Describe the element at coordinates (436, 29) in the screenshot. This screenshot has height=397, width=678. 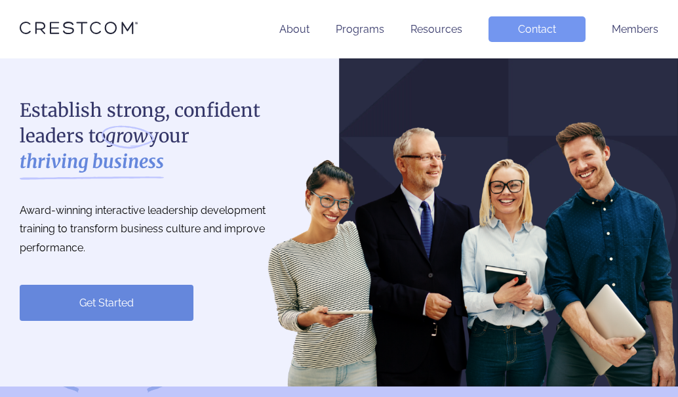
I see `a: Resources` at that location.